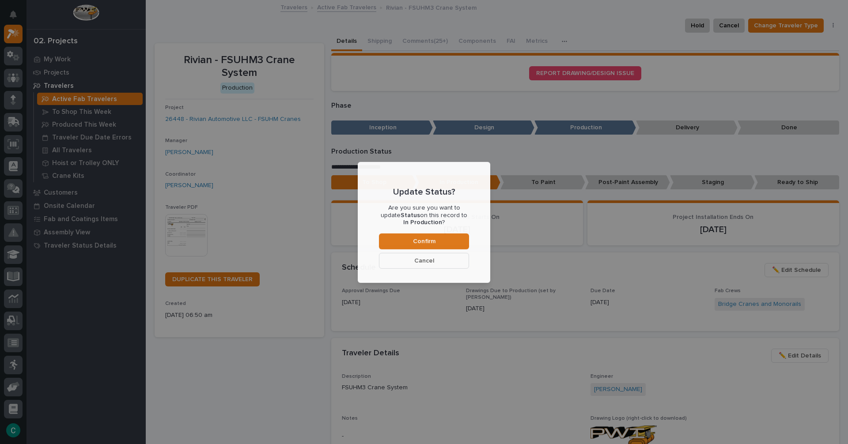  I want to click on p: Update Status?, so click(424, 192).